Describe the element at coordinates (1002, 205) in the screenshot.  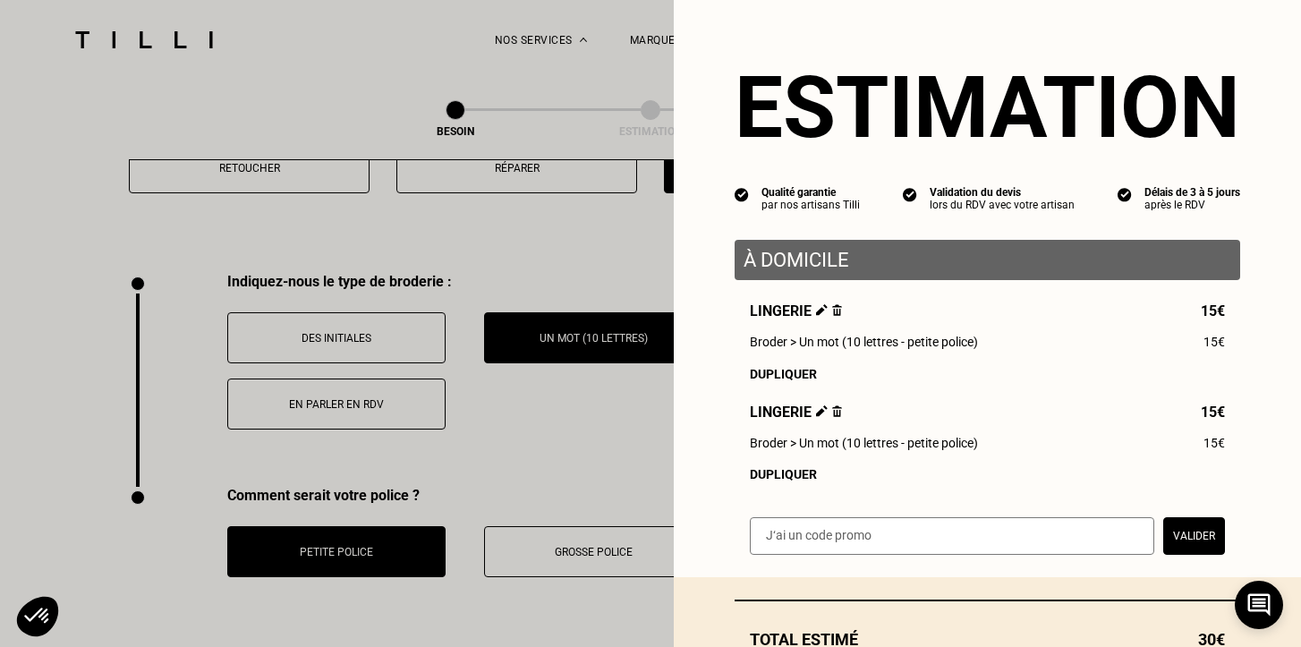
I see `div: lors du RDV avec votre artisan` at that location.